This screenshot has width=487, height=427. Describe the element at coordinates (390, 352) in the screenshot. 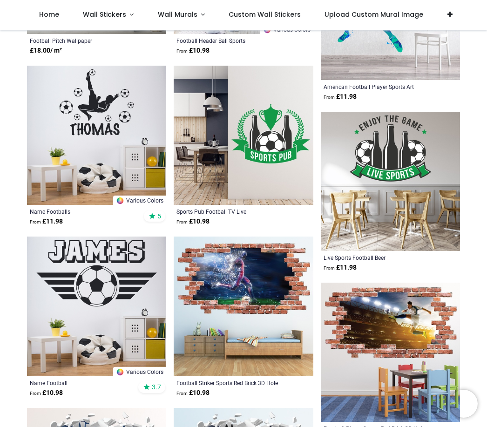

I see `img: Football Player Sports Red Brick 3D Hole In The Wall Sticker` at that location.